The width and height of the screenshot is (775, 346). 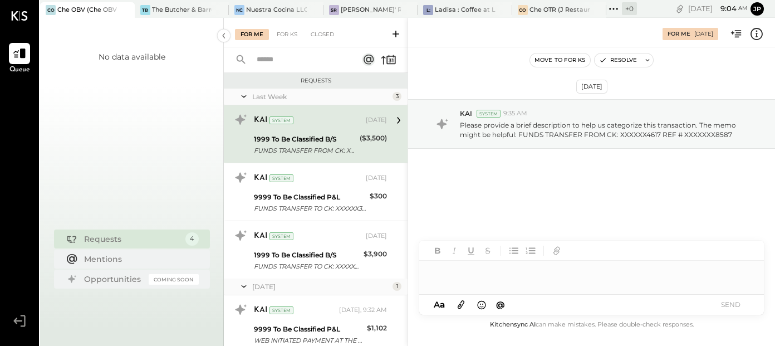 What do you see at coordinates (307, 266) in the screenshot?
I see `div: FUNDS TRANSFER TO CK: XXXXXX1578 REF # XXXXXXX9067` at bounding box center [307, 266].